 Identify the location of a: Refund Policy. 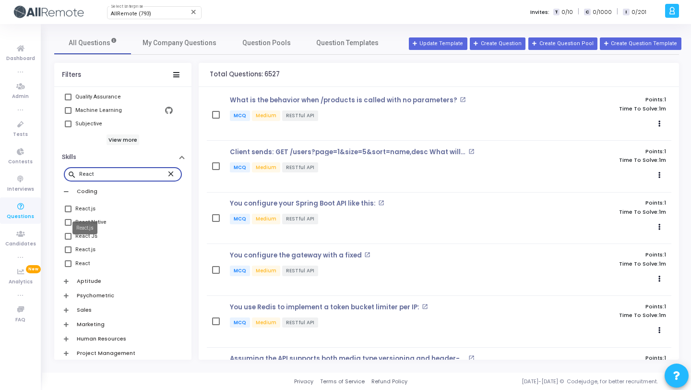
(389, 381).